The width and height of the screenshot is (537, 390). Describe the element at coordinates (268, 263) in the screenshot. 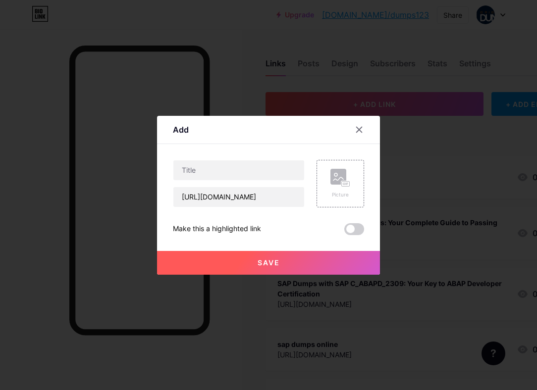

I see `span: Save` at that location.